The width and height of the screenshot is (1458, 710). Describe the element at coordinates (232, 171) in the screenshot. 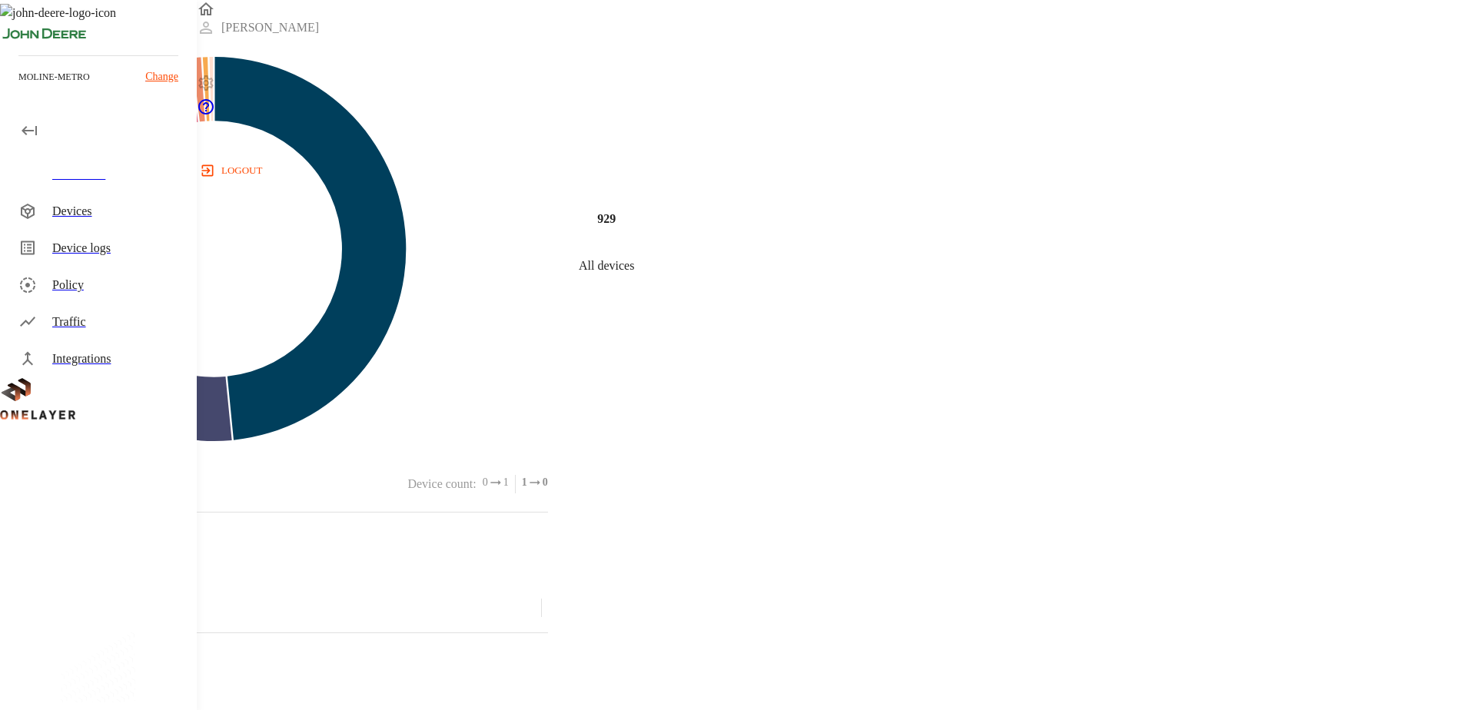

I see `button: logout` at that location.